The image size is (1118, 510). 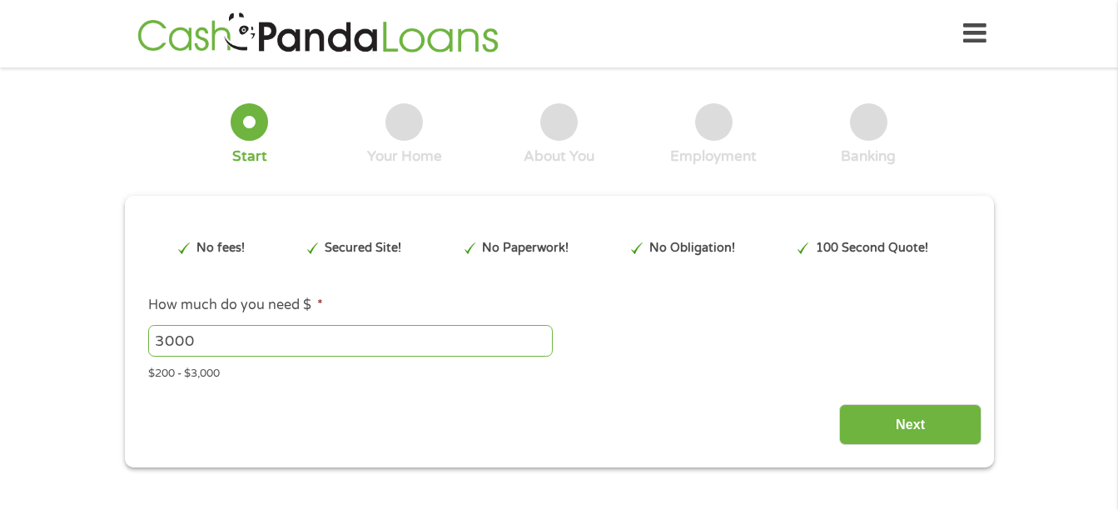 I want to click on p: No Paperwork!, so click(x=525, y=248).